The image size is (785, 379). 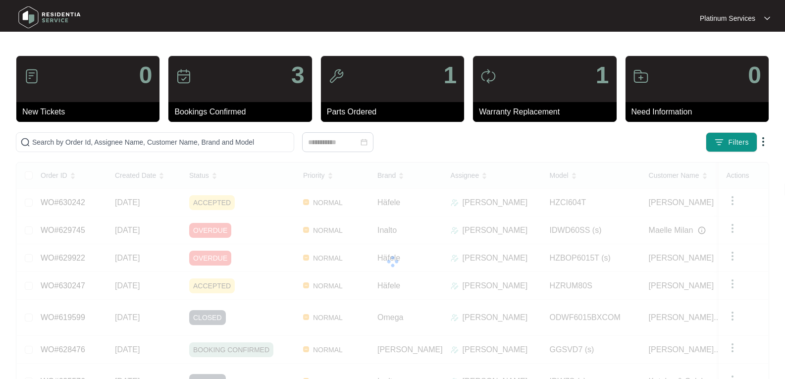 What do you see at coordinates (243, 112) in the screenshot?
I see `p: Bookings Confirmed` at bounding box center [243, 112].